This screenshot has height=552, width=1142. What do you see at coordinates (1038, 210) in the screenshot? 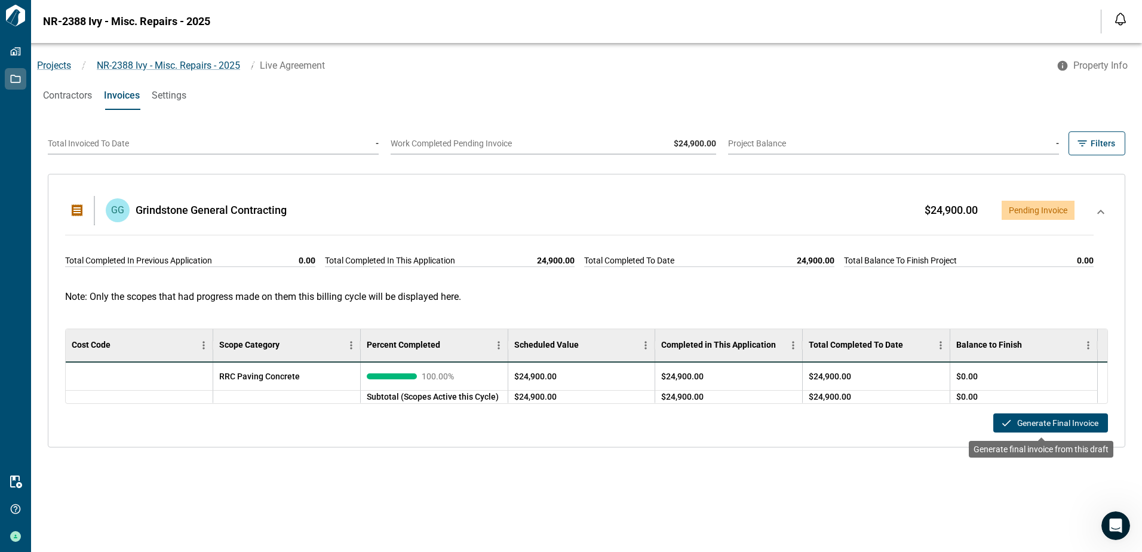
I see `span: Pending Invoice` at bounding box center [1038, 210].